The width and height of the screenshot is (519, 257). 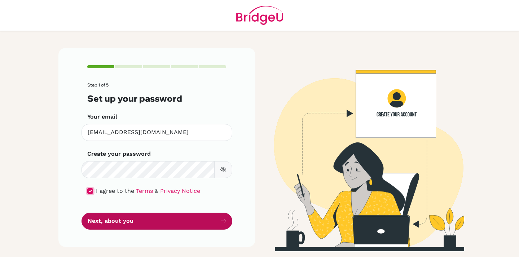 I want to click on input: Insert your email*, so click(x=157, y=132).